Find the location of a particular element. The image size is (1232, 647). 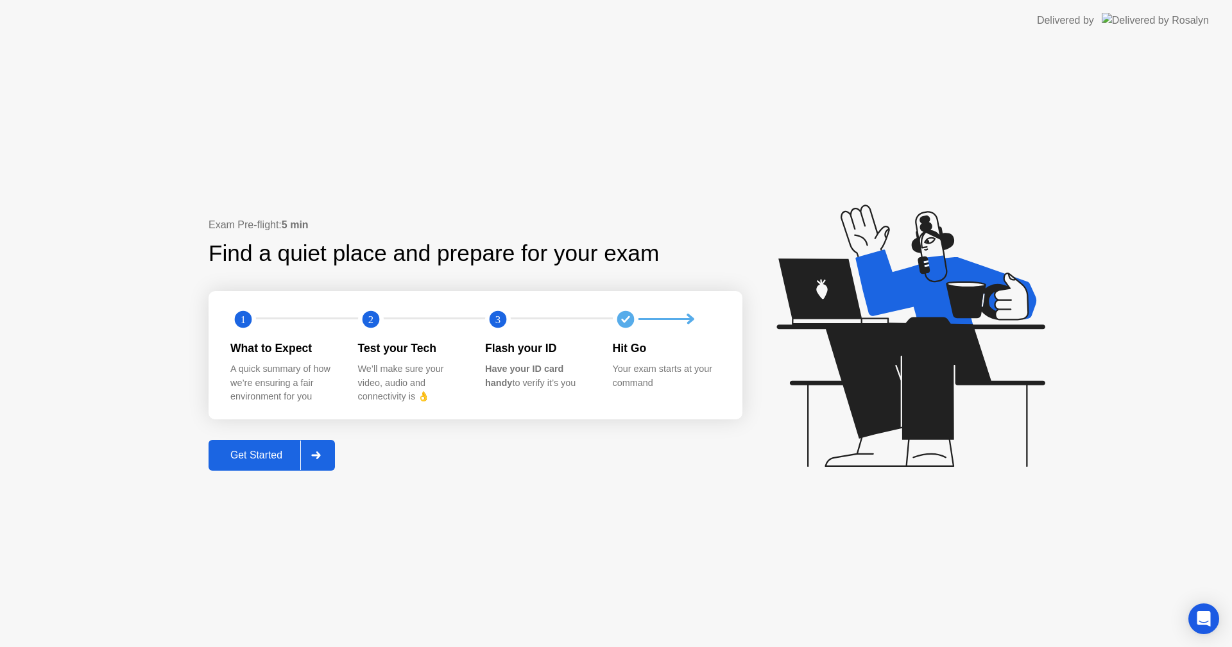

div: We’ll make sure your video, audio and connectivity is 👌 is located at coordinates (411, 383).